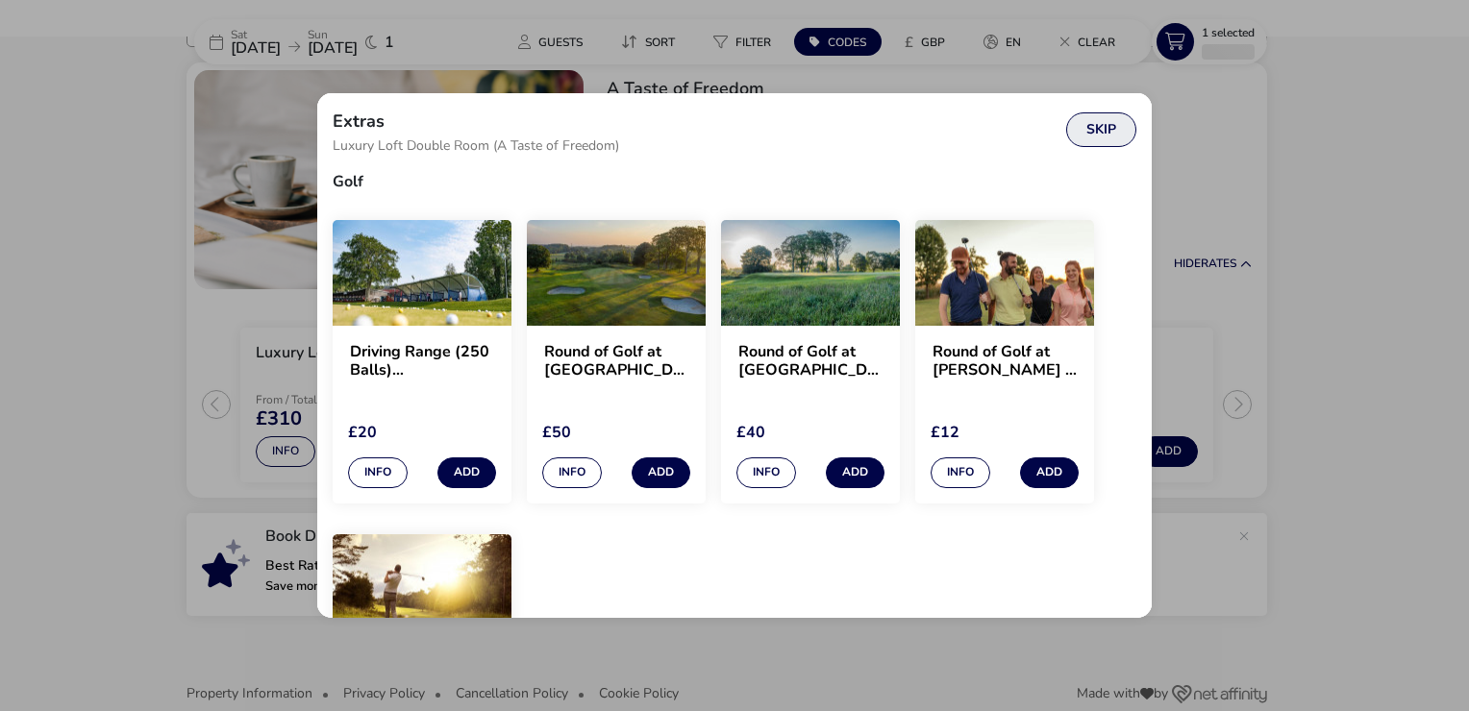  I want to click on span: £20, so click(362, 433).